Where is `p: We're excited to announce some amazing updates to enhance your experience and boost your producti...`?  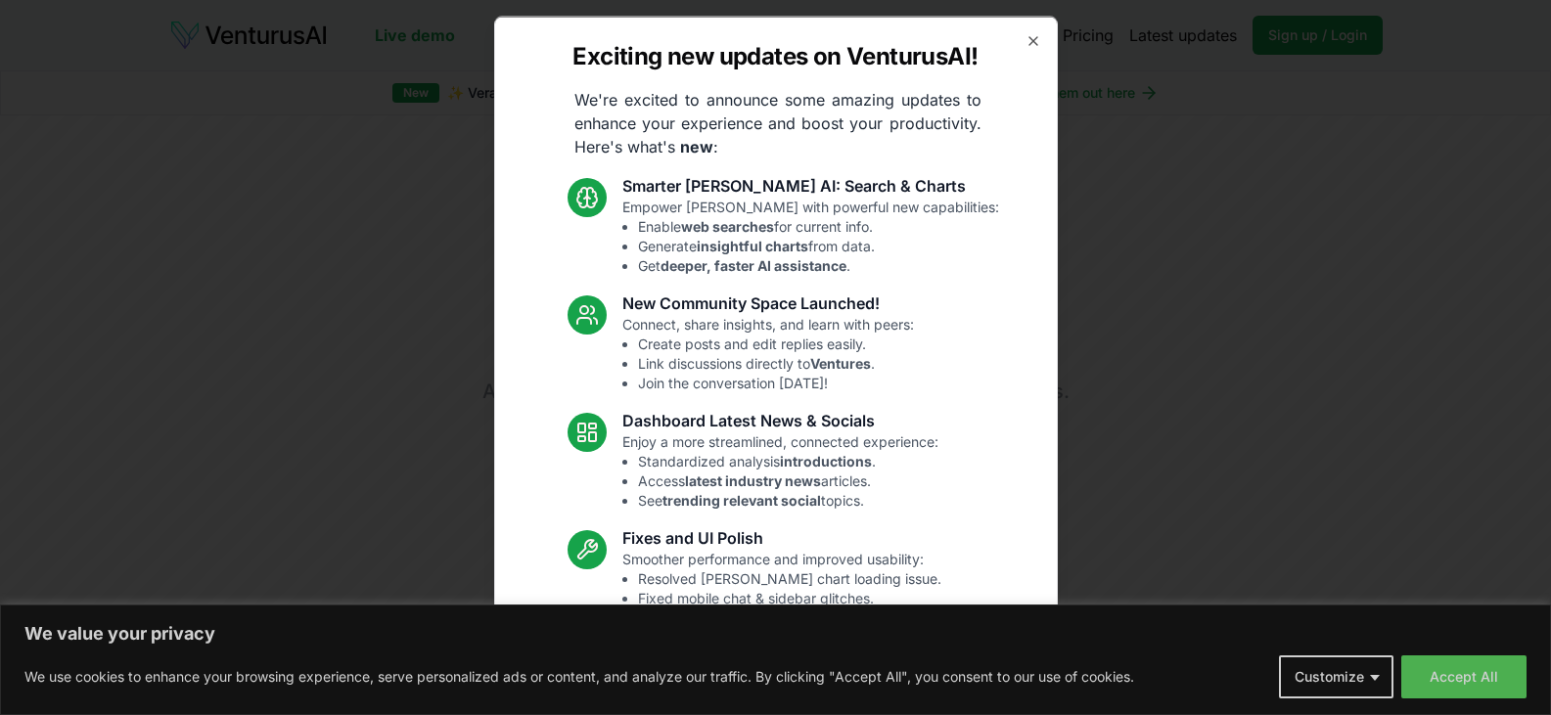 p: We're excited to announce some amazing updates to enhance your experience and boost your producti... is located at coordinates (778, 122).